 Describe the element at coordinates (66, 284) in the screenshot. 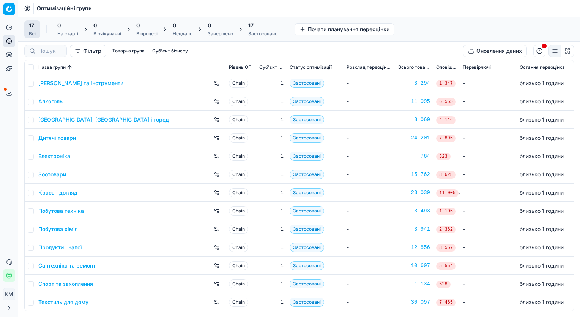

I see `a: Спорт та захоплення` at that location.